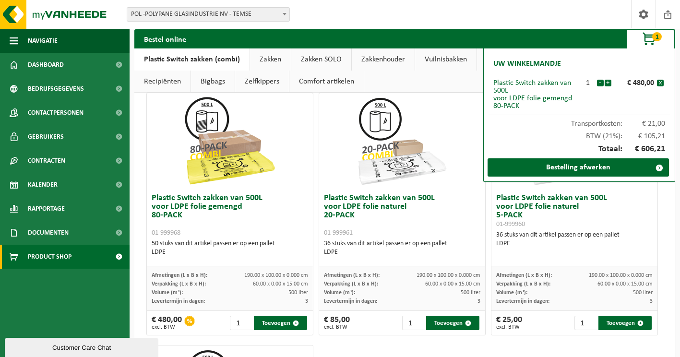 This screenshot has height=357, width=680. Describe the element at coordinates (162, 82) in the screenshot. I see `a: Recipiënten` at that location.